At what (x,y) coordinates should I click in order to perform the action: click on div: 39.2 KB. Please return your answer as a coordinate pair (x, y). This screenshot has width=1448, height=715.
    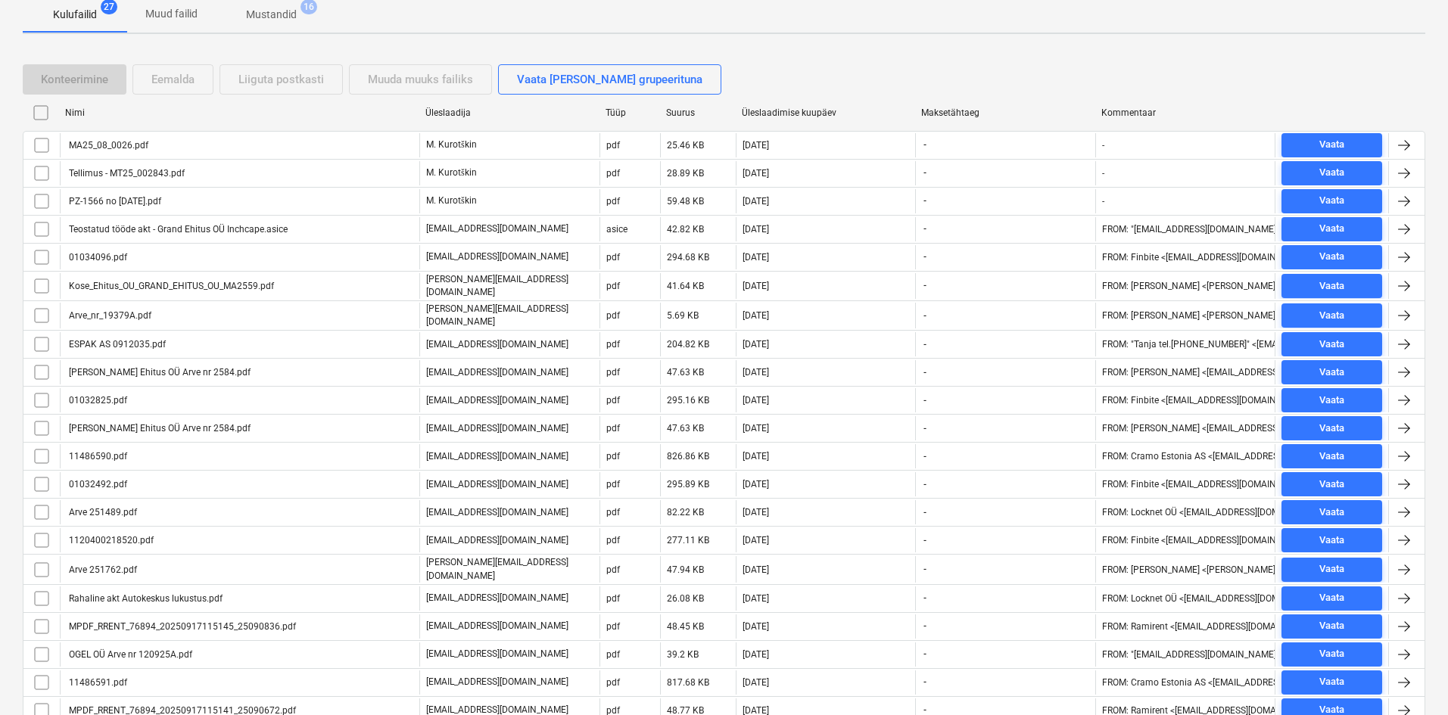
    Looking at the image, I should click on (683, 655).